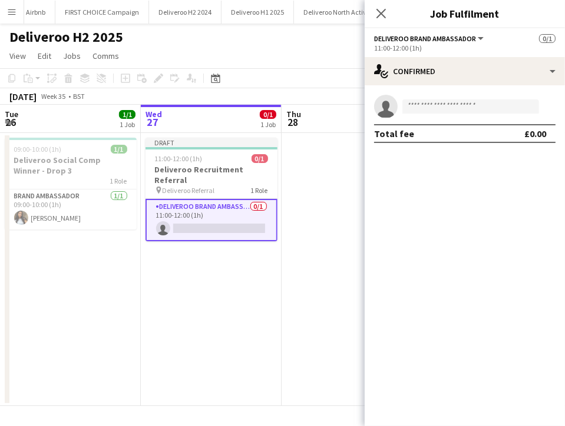 The width and height of the screenshot is (565, 426). What do you see at coordinates (71, 165) in the screenshot?
I see `h3: Deliveroo Social Comp Winner - Drop 3` at bounding box center [71, 165].